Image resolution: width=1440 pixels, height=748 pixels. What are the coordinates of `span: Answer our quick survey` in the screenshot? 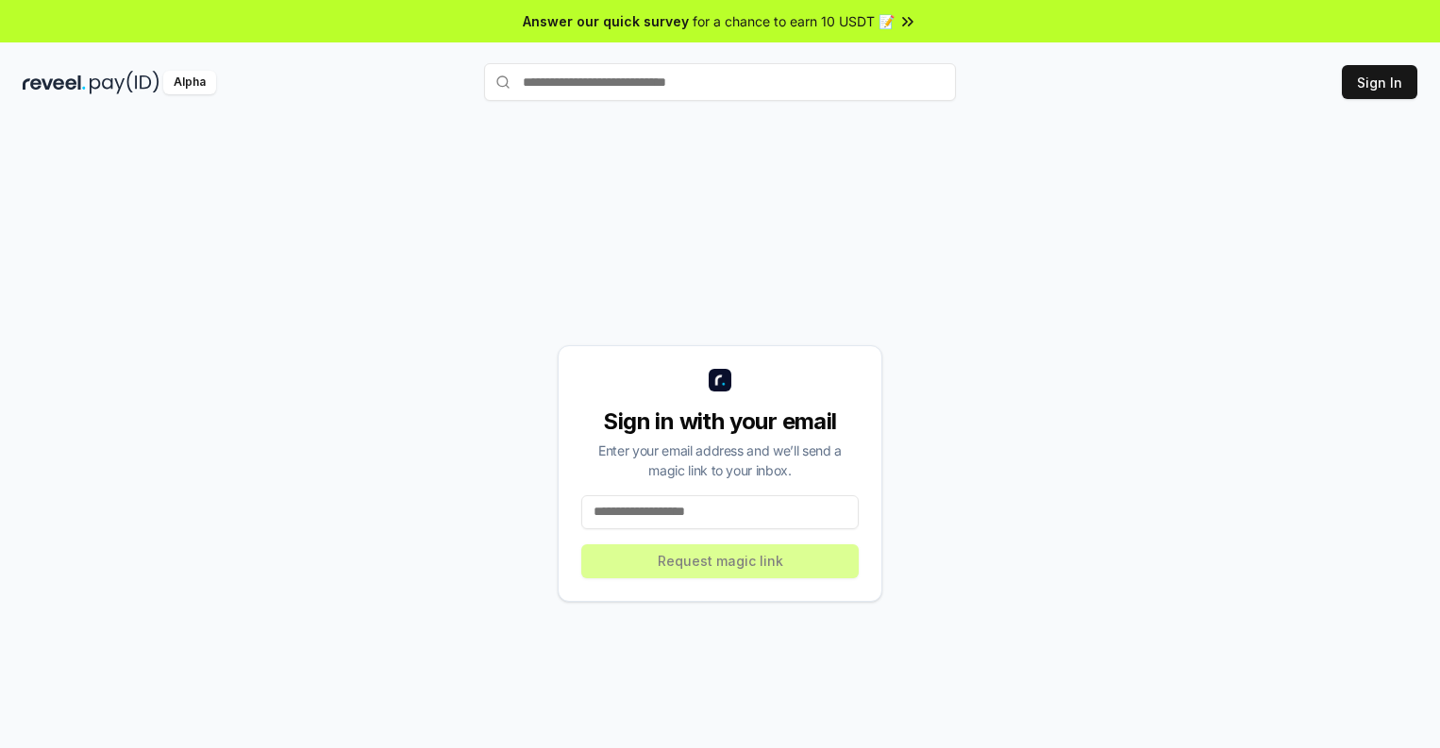 It's located at (606, 21).